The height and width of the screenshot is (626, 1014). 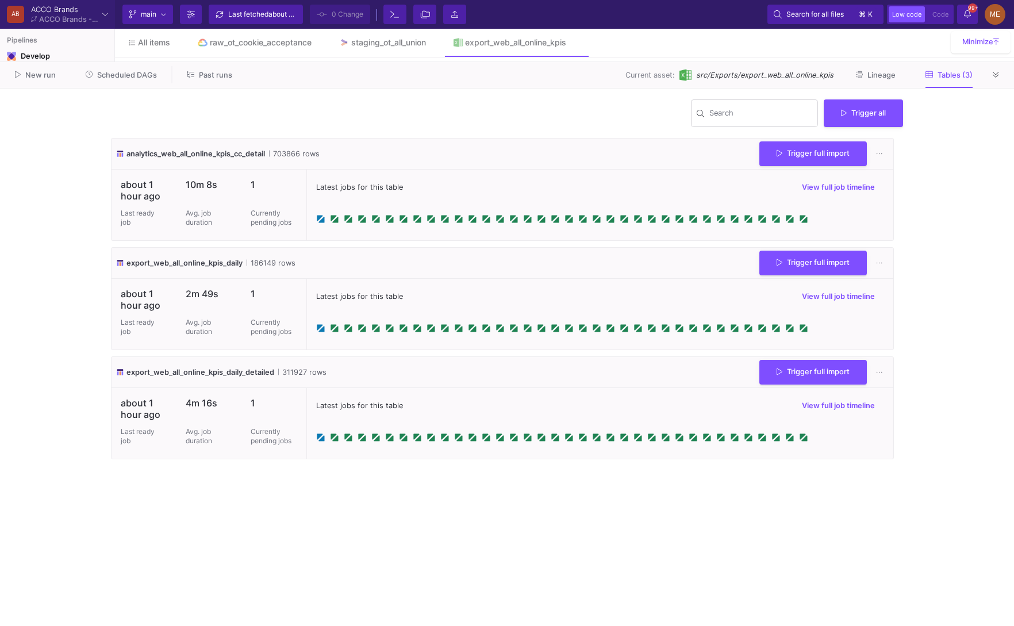 I want to click on span: 186149 rows, so click(x=271, y=263).